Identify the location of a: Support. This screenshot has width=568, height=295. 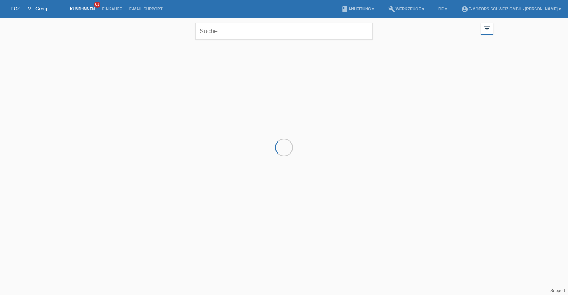
(558, 291).